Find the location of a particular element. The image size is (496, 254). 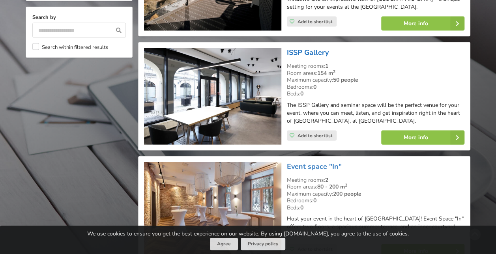

strong: 80 - 200 m is located at coordinates (332, 187).